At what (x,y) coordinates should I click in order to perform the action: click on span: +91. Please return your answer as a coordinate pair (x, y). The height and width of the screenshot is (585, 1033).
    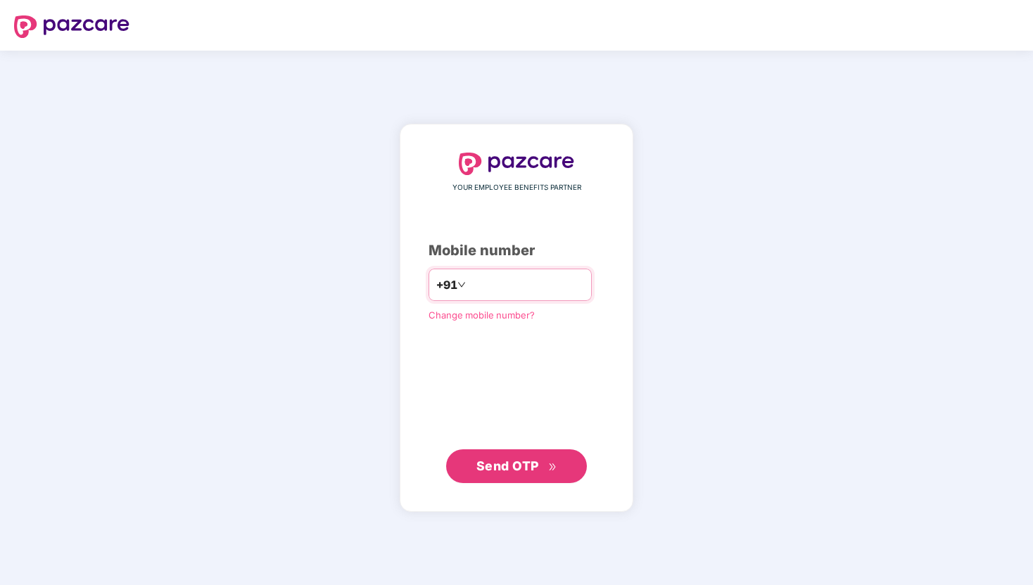
    Looking at the image, I should click on (447, 285).